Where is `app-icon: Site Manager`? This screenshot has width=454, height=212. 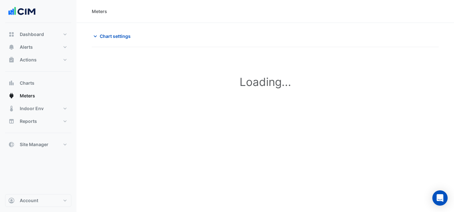 app-icon: Site Manager is located at coordinates (11, 145).